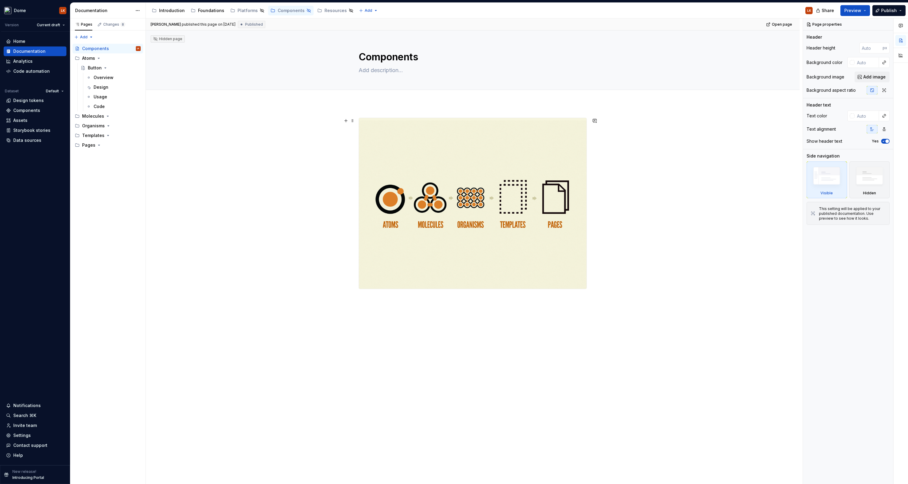 The height and width of the screenshot is (484, 908). What do you see at coordinates (12, 91) in the screenshot?
I see `div: Dataset` at bounding box center [12, 91].